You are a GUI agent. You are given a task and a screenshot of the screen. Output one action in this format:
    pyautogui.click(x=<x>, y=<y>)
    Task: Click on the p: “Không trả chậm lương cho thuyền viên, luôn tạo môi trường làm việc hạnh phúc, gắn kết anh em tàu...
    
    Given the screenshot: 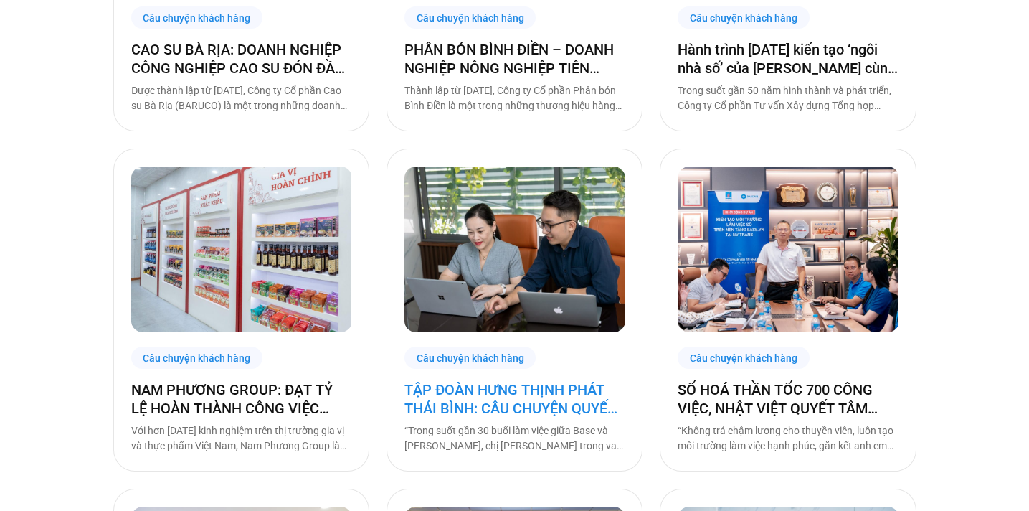 What is the action you would take?
    pyautogui.click(x=788, y=438)
    